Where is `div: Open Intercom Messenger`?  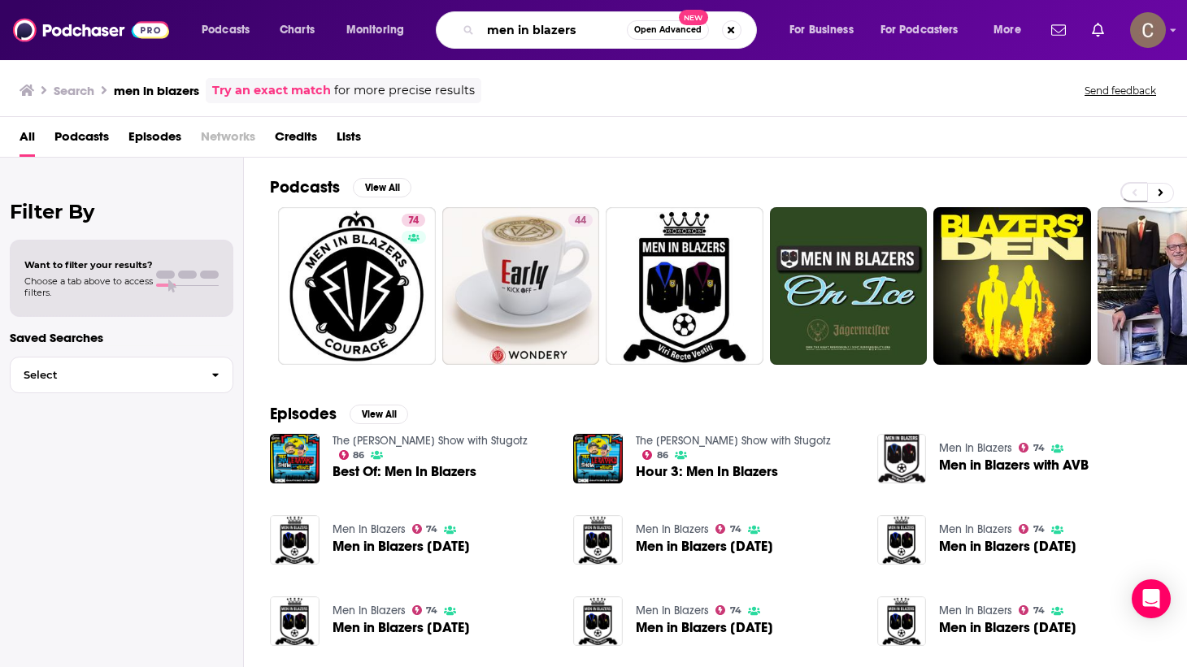 div: Open Intercom Messenger is located at coordinates (1151, 599).